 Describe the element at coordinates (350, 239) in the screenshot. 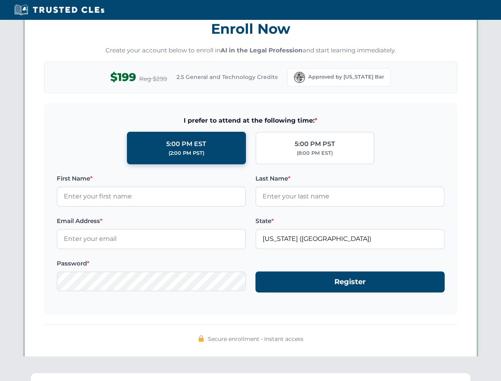

I see `input: Florida (FL)` at that location.